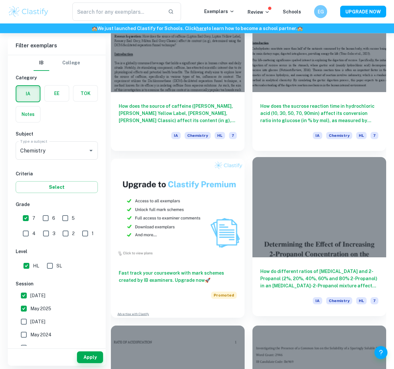  Describe the element at coordinates (57, 93) in the screenshot. I see `button: EE` at that location.